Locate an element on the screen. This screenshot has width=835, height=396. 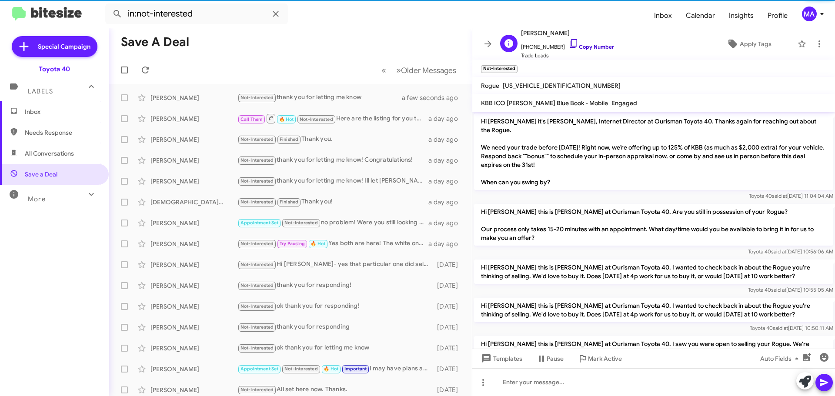
span: Important is located at coordinates (356, 369).